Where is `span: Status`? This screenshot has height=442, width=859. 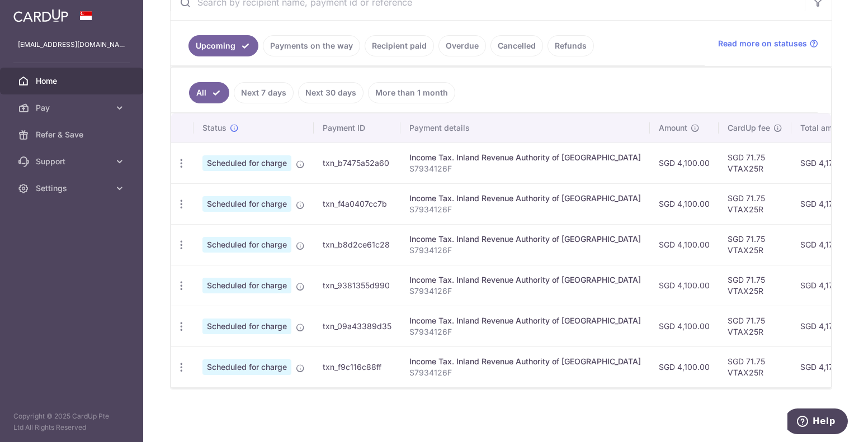 span: Status is located at coordinates (214, 128).